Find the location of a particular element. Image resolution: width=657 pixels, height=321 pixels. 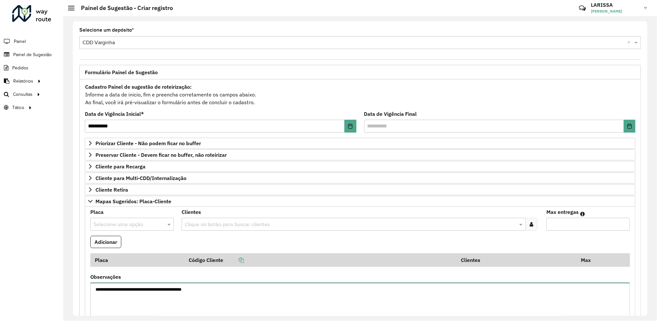

a: Cliente Retira is located at coordinates (360, 190).